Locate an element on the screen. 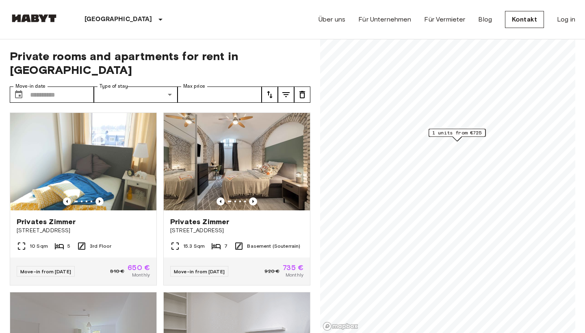 This screenshot has height=333, width=585. span: 650 € is located at coordinates (139, 268).